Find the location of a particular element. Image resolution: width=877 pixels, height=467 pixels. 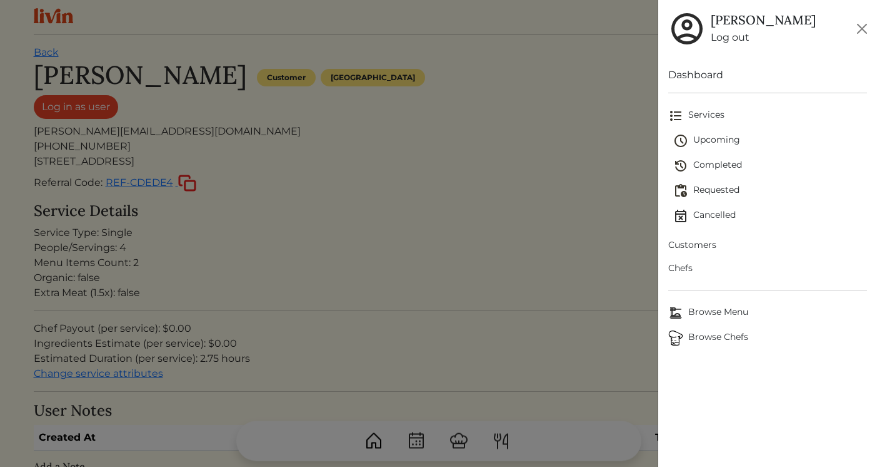

span: Services is located at coordinates (768, 116).